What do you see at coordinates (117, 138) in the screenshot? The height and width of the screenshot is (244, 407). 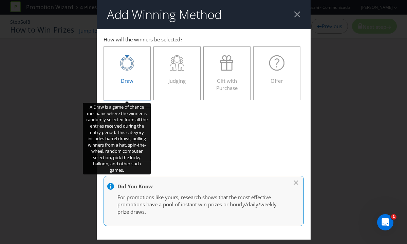 I see `div: A Draw is a game of chance mechanic where the winner is randomly selected from all the entries re...` at bounding box center [117, 138].